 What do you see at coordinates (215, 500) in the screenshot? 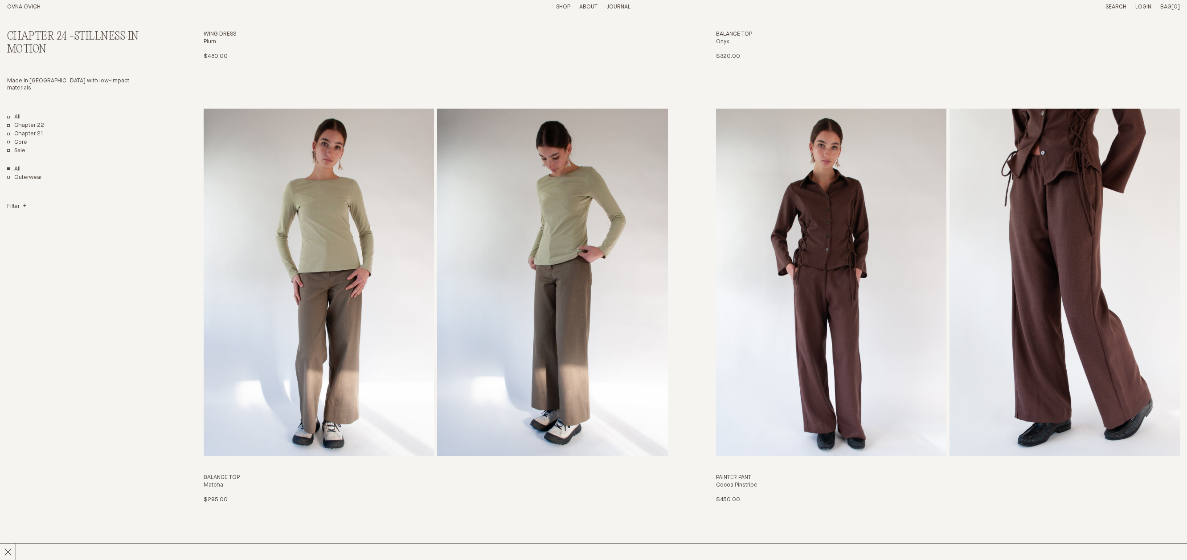
I see `span: $295.00` at bounding box center [215, 500].